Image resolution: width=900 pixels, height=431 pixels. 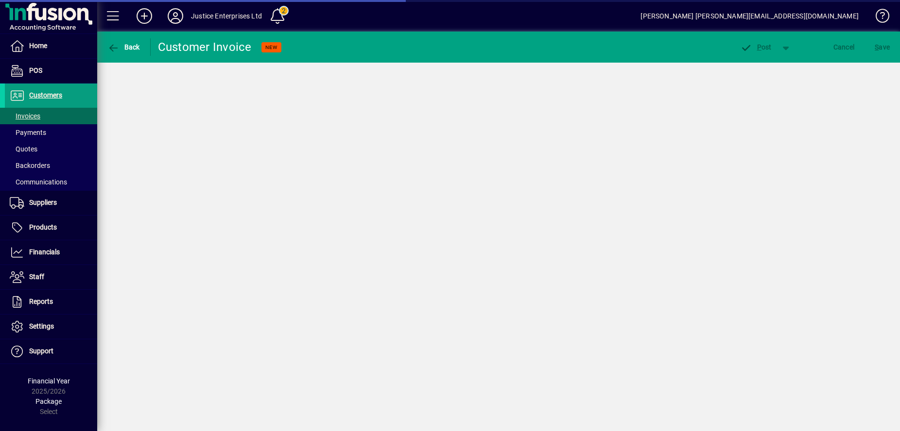 What do you see at coordinates (876, 47) in the screenshot?
I see `span: S` at bounding box center [876, 47].